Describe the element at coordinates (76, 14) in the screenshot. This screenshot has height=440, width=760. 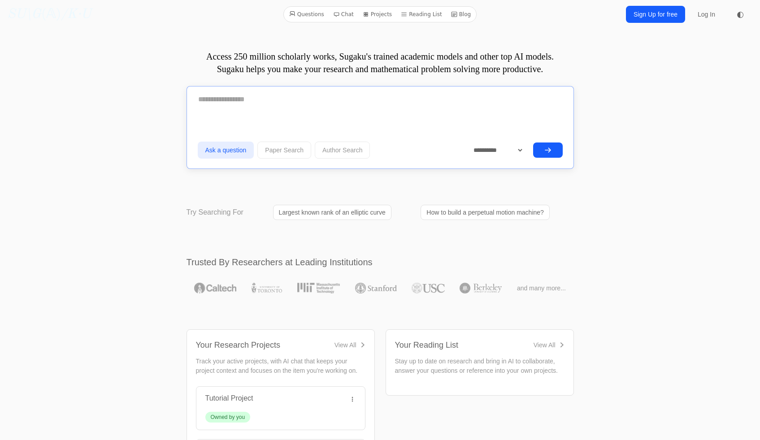
I see `i: /K·U` at that location.